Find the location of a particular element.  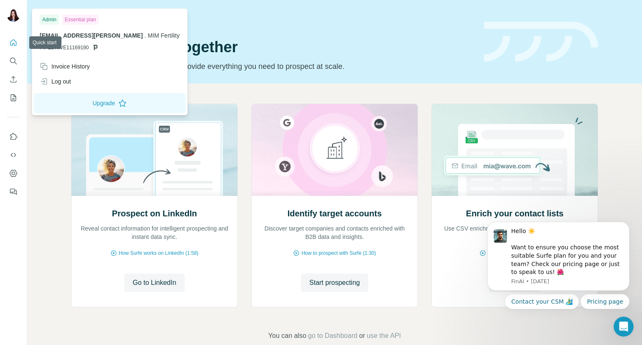

button: Use Surfe on LinkedIn is located at coordinates (13, 137).